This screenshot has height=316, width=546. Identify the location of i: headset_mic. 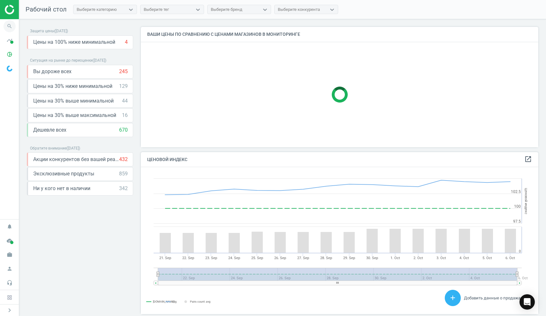
(10, 283).